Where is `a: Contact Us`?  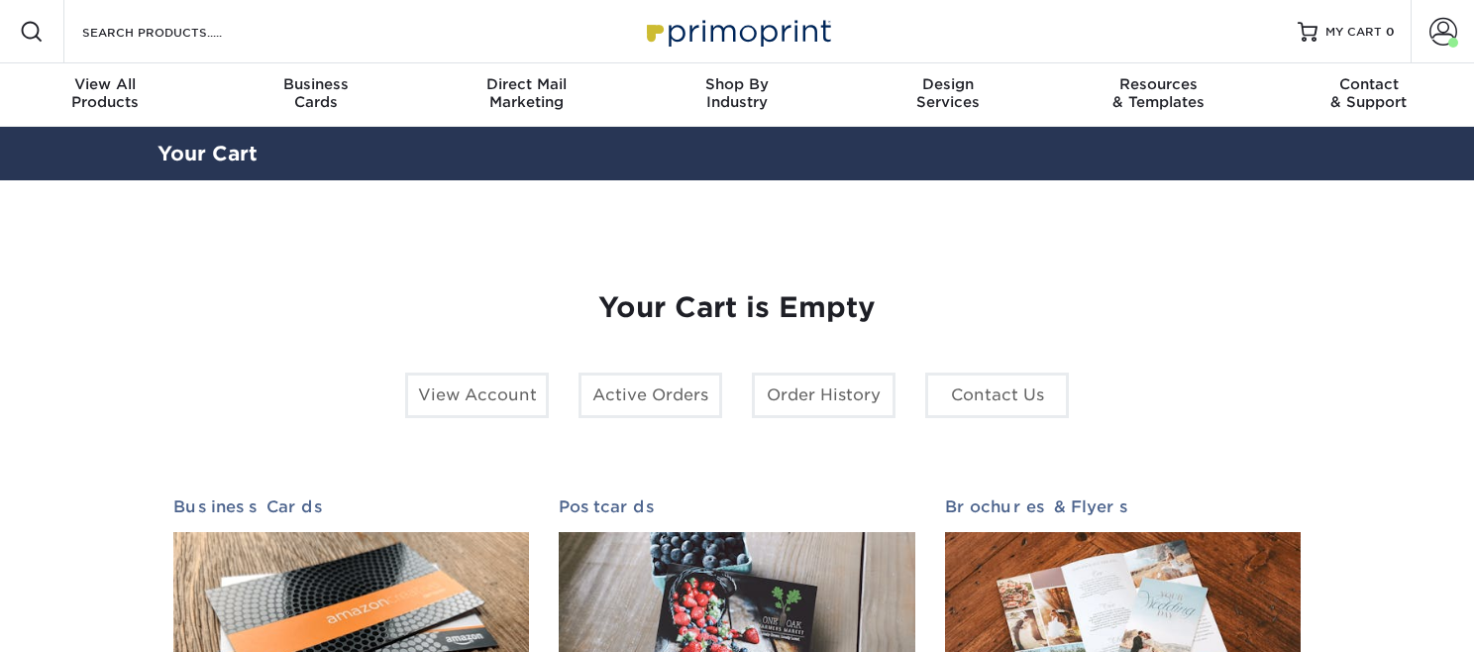
a: Contact Us is located at coordinates (996, 395).